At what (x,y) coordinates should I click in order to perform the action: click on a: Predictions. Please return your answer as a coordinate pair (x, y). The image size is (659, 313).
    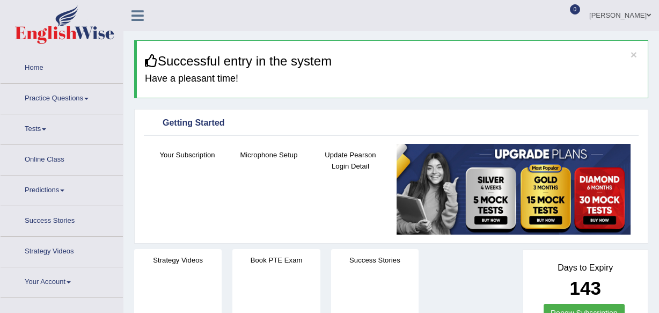
    Looking at the image, I should click on (62, 189).